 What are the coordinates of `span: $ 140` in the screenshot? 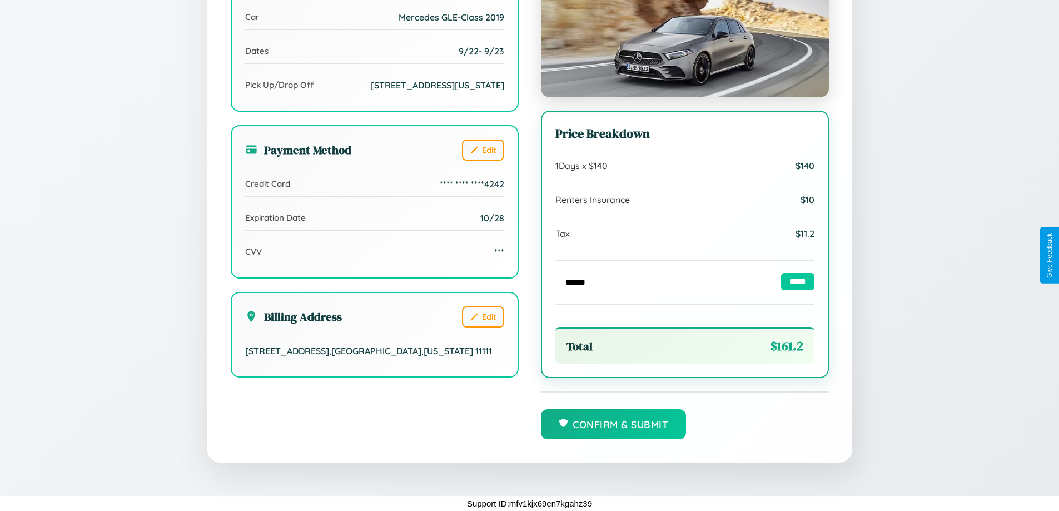 It's located at (805, 166).